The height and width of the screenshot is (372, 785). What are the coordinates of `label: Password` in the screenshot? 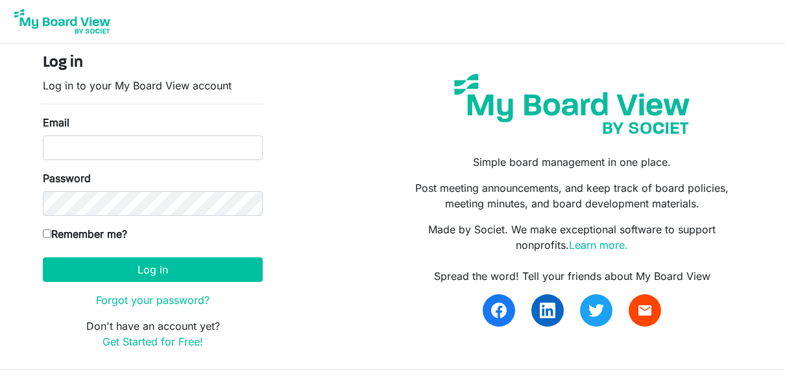 It's located at (67, 178).